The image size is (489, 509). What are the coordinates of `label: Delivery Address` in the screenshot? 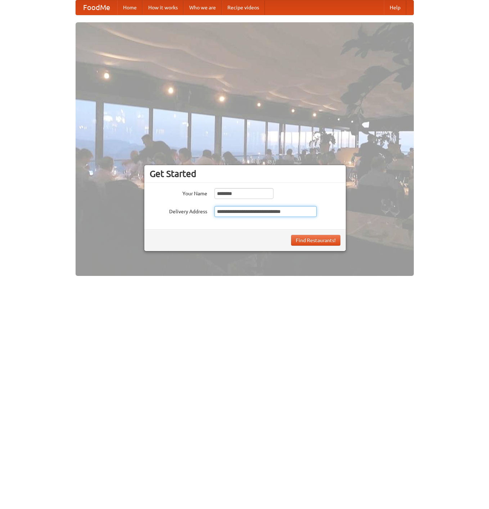 It's located at (179, 211).